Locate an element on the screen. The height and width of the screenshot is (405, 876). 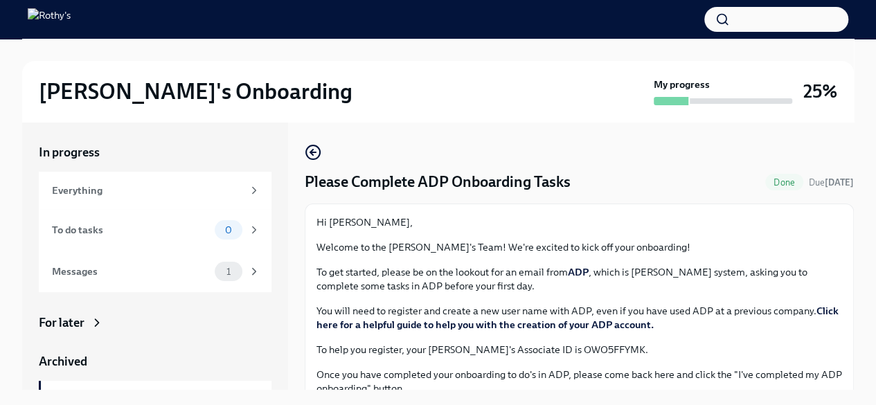
img: Rothy's is located at coordinates (49, 19).